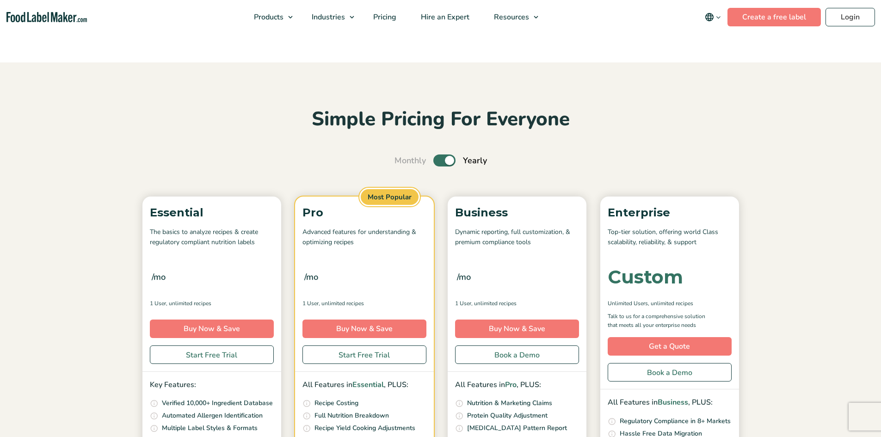 The height and width of the screenshot is (437, 881). What do you see at coordinates (774, 17) in the screenshot?
I see `a: Create a free label` at bounding box center [774, 17].